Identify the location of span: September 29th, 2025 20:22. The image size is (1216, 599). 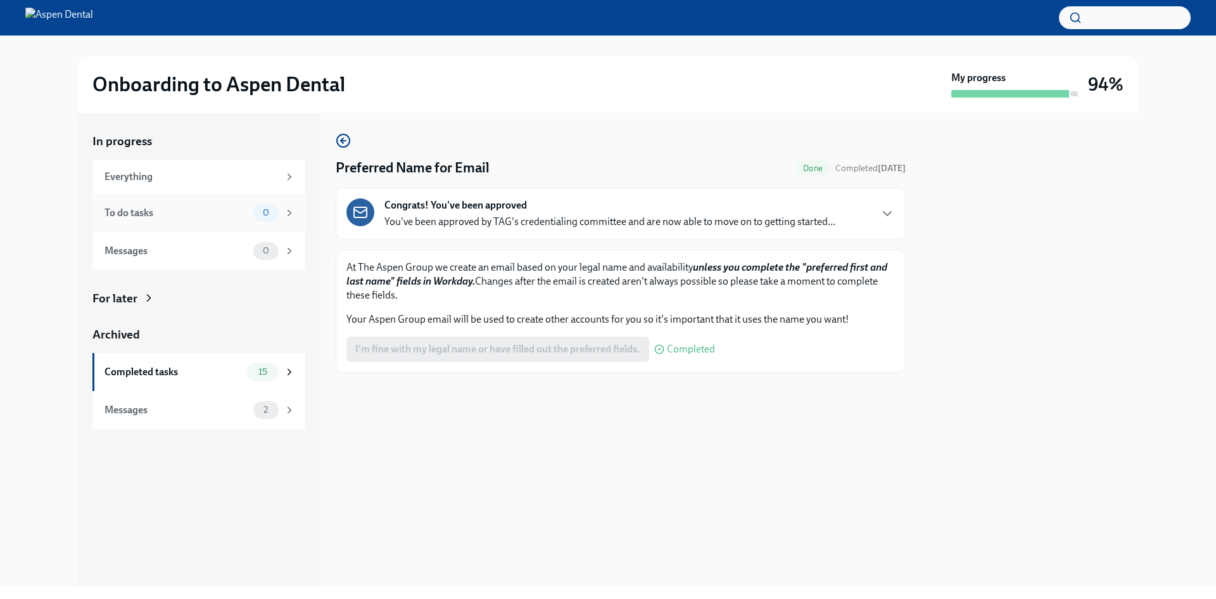
(870, 168).